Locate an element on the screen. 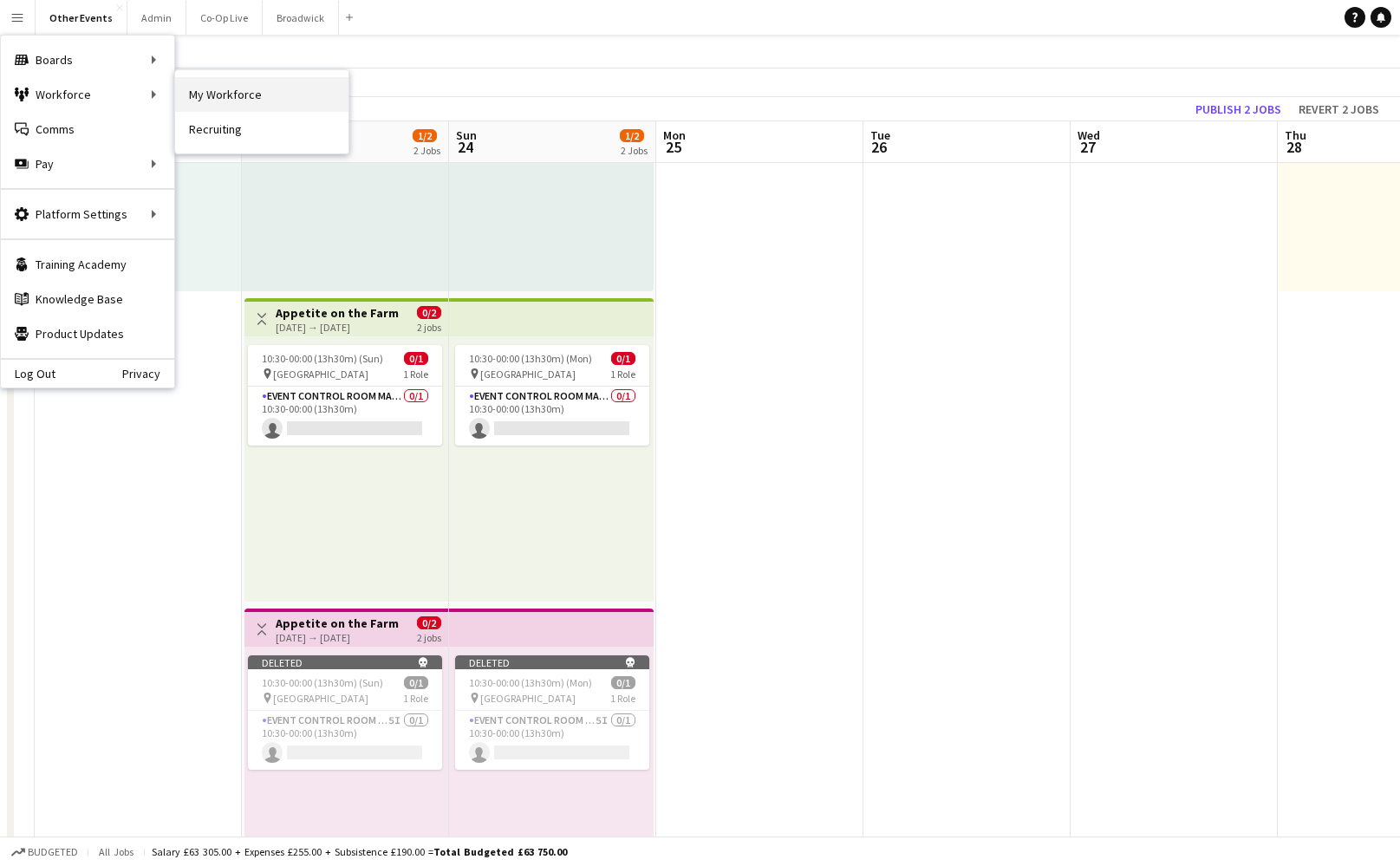  div: Pay is located at coordinates (87, 164).